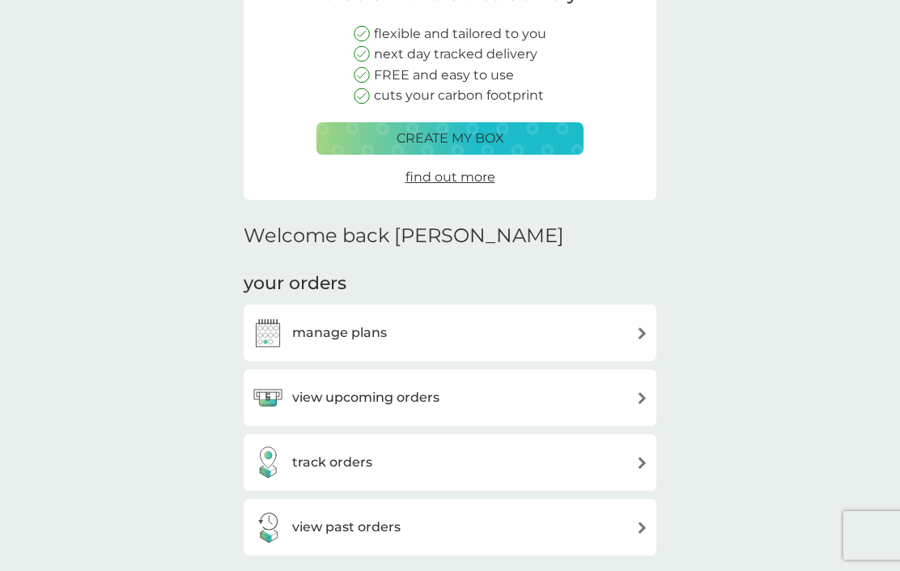 This screenshot has width=900, height=571. I want to click on p: create my box, so click(450, 138).